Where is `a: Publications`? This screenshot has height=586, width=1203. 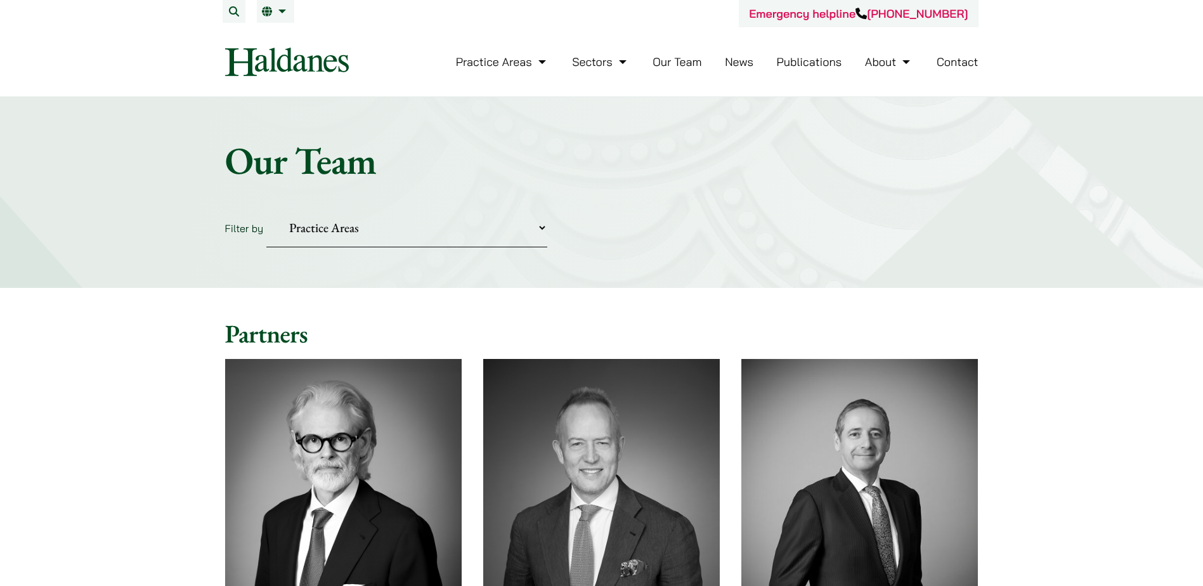
a: Publications is located at coordinates (809, 61).